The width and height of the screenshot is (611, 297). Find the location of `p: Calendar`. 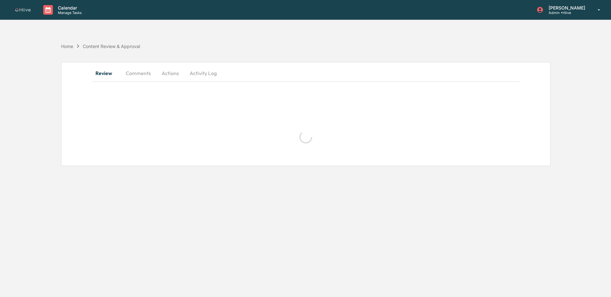

p: Calendar is located at coordinates (69, 8).